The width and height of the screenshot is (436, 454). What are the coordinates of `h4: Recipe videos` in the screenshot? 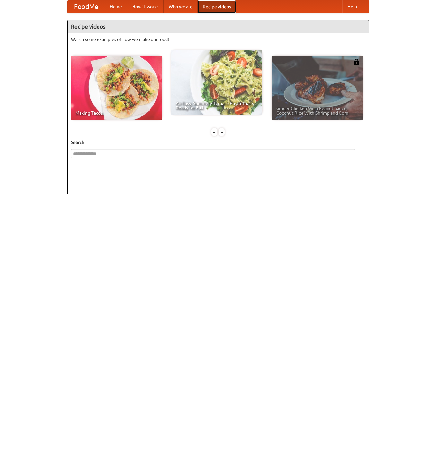 It's located at (218, 27).